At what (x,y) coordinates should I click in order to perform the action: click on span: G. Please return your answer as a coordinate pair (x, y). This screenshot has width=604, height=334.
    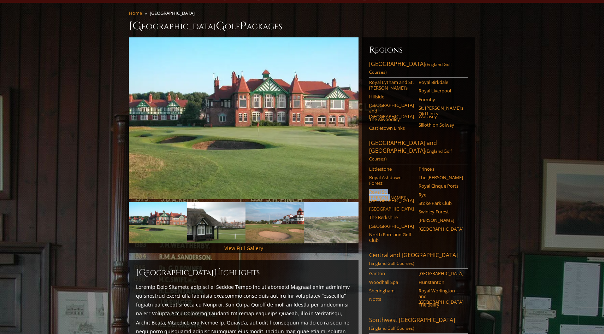
    Looking at the image, I should click on (220, 26).